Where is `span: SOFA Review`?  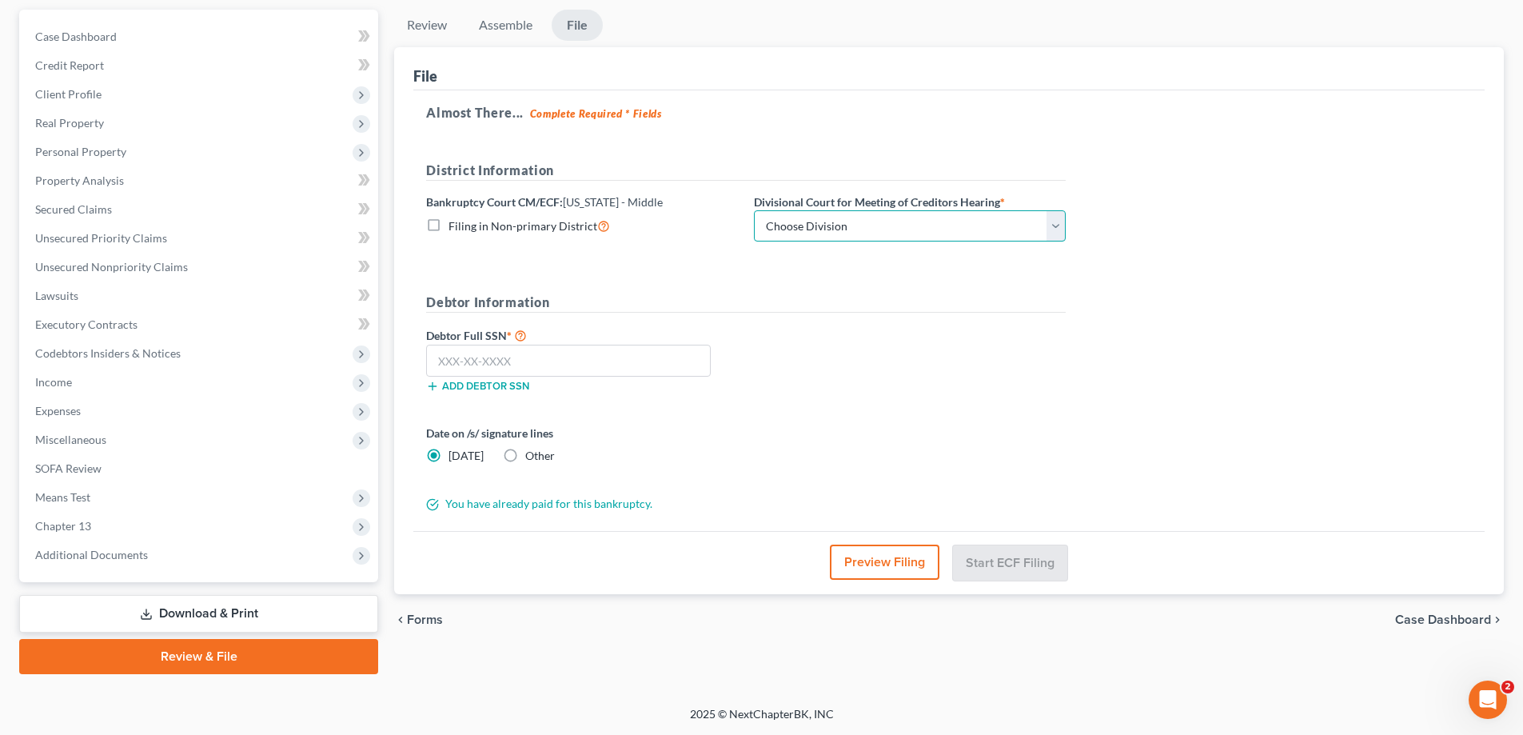
span: SOFA Review is located at coordinates (68, 468).